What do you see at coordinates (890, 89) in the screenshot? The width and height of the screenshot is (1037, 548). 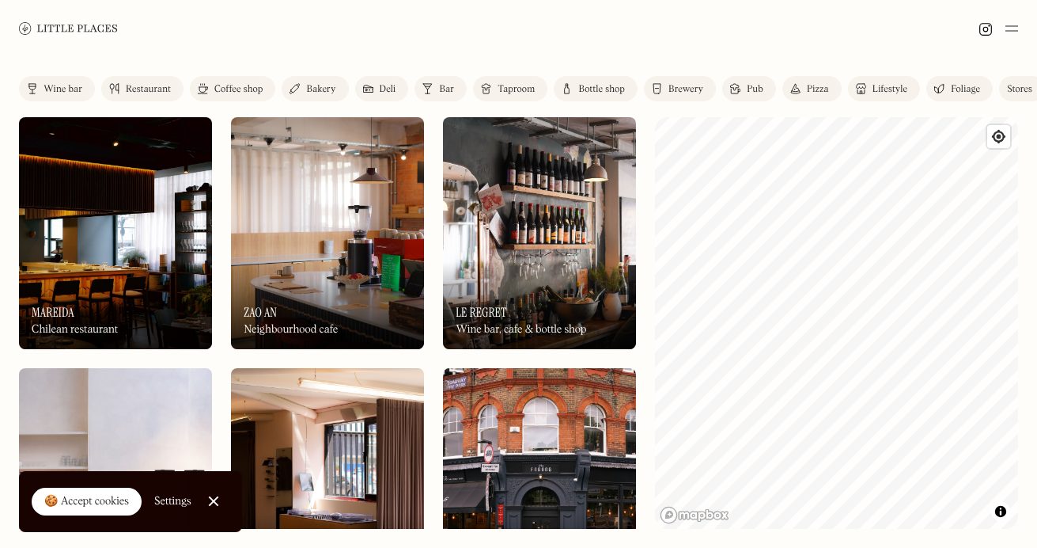 I see `div: Lifestyle` at bounding box center [890, 89].